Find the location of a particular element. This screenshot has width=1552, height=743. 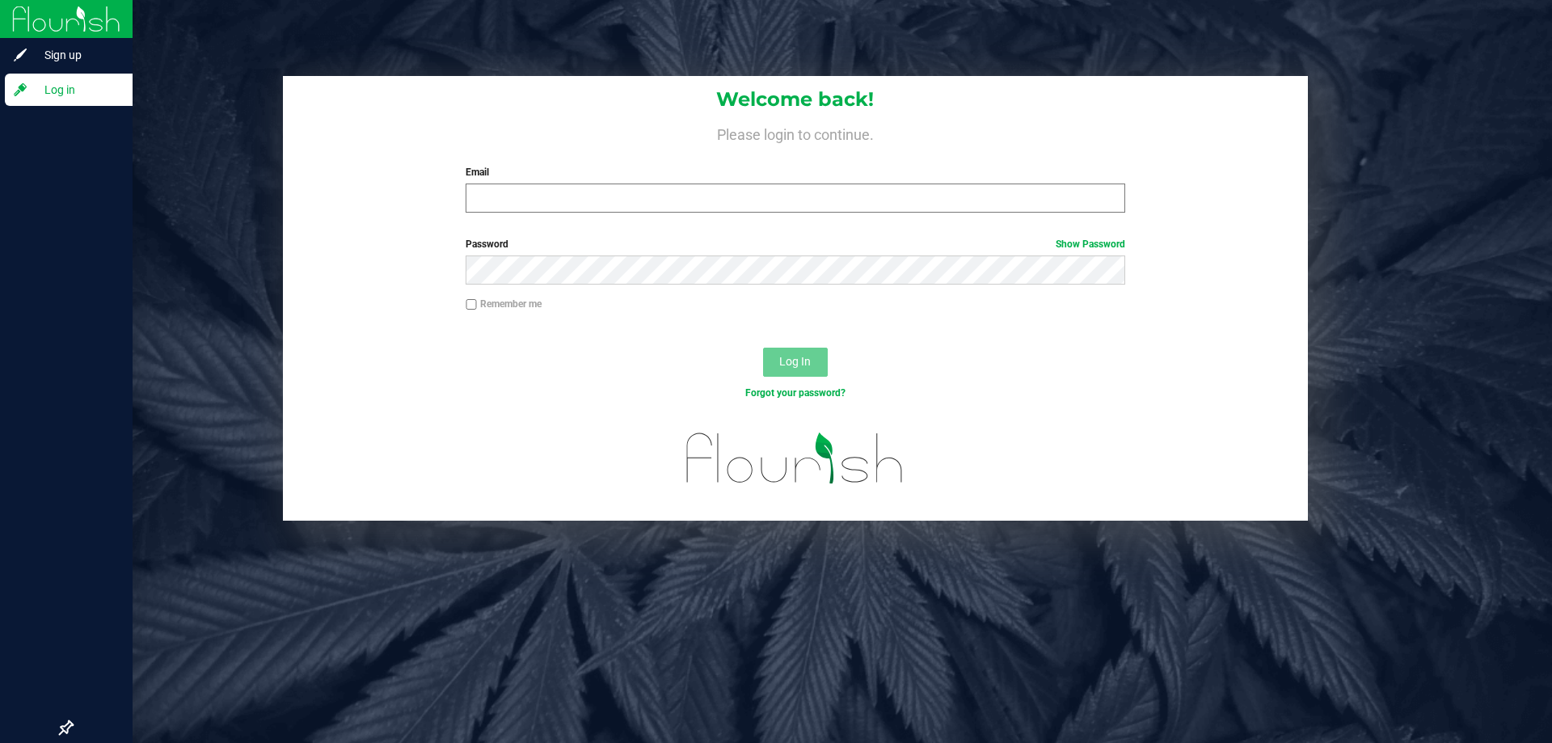

button: Log In is located at coordinates (795, 362).